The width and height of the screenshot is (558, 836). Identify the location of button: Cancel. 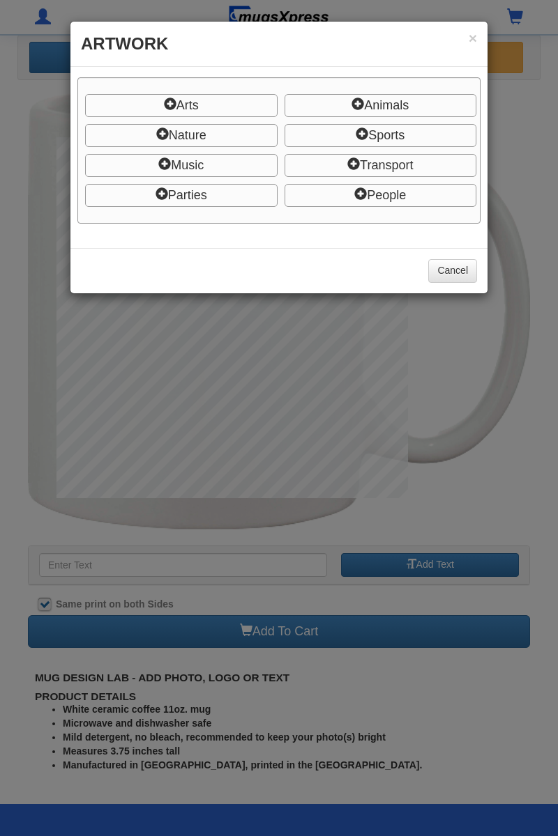
(452, 271).